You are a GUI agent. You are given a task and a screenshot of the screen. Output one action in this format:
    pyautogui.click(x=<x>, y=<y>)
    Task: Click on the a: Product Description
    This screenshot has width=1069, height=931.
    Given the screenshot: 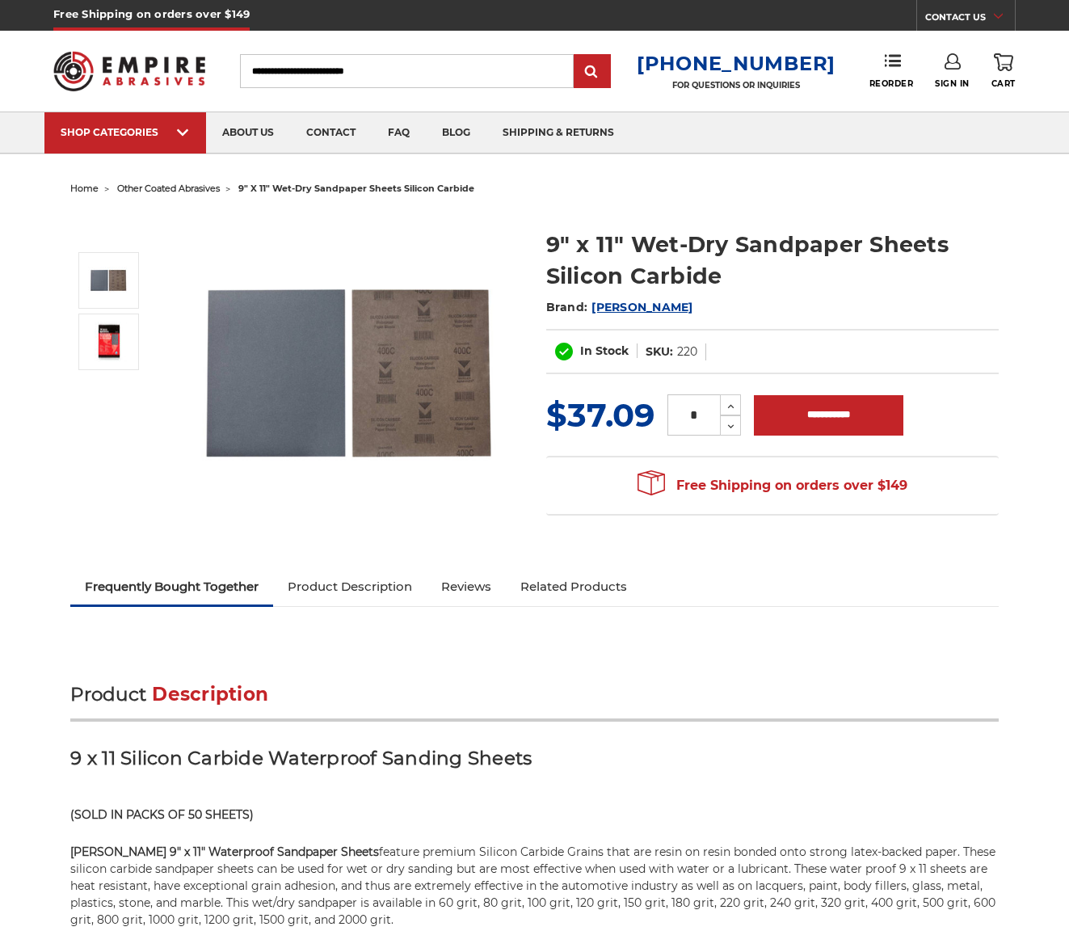 What is the action you would take?
    pyautogui.click(x=350, y=587)
    